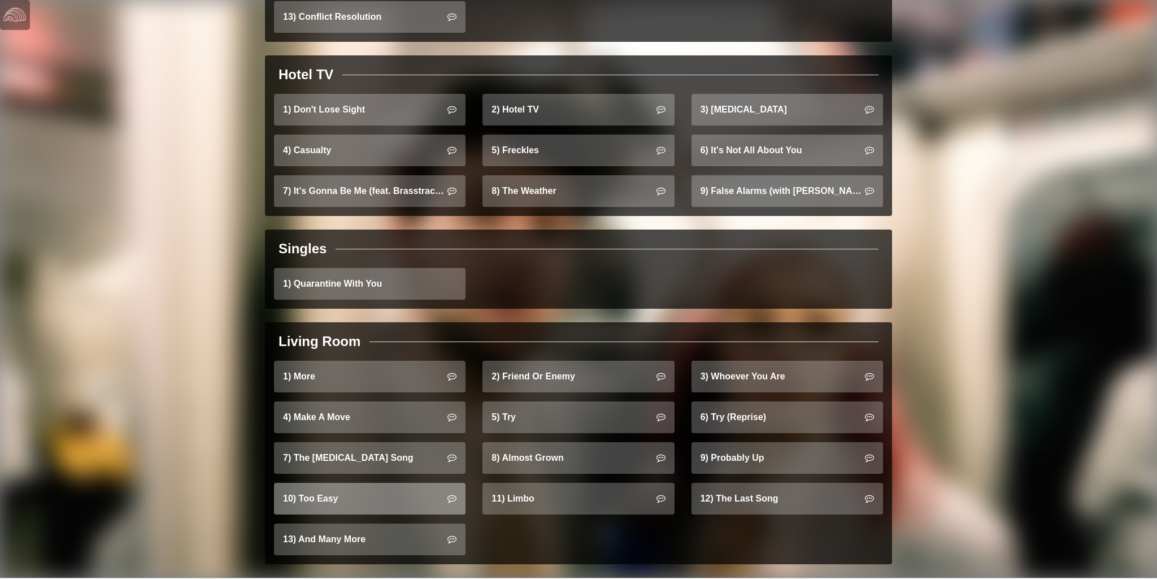 The image size is (1157, 579). Describe the element at coordinates (578, 498) in the screenshot. I see `a: 11) Limbo` at that location.